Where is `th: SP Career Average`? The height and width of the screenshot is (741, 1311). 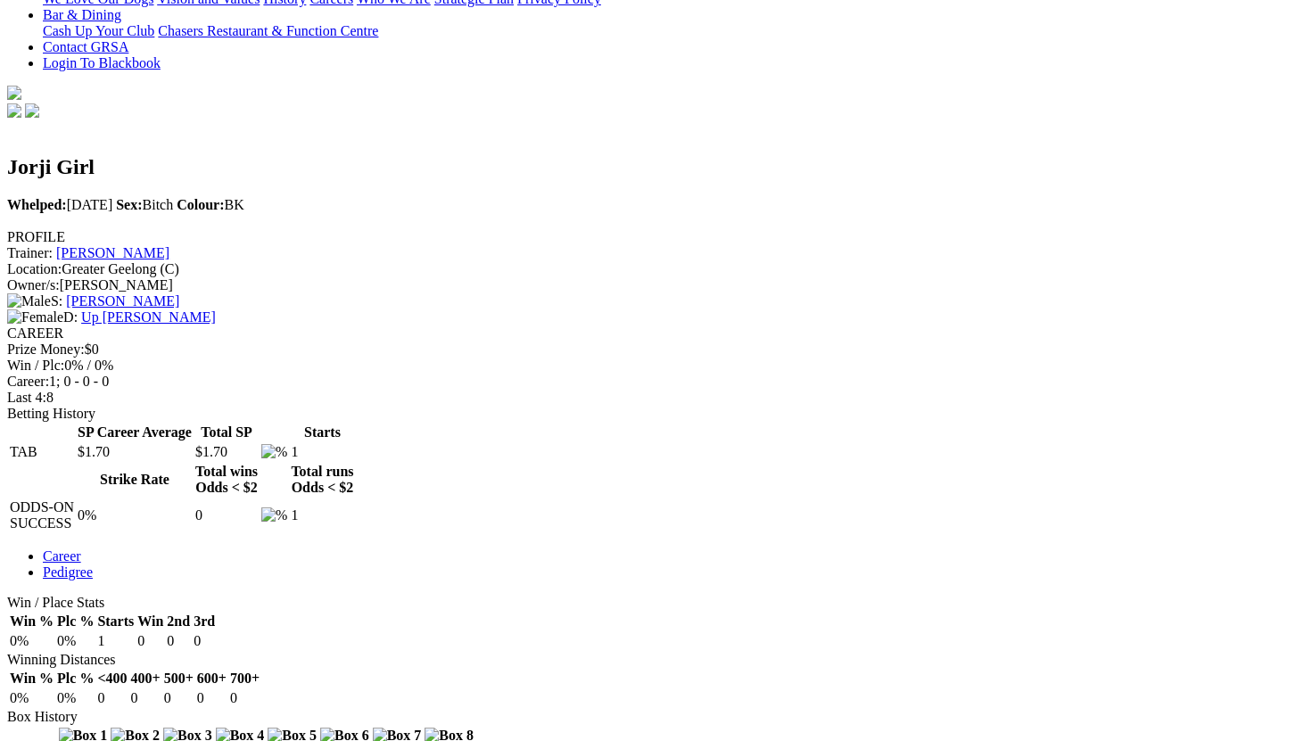 th: SP Career Average is located at coordinates (135, 432).